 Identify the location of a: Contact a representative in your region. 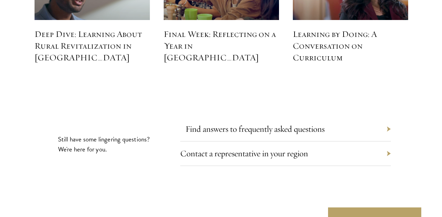
(244, 153).